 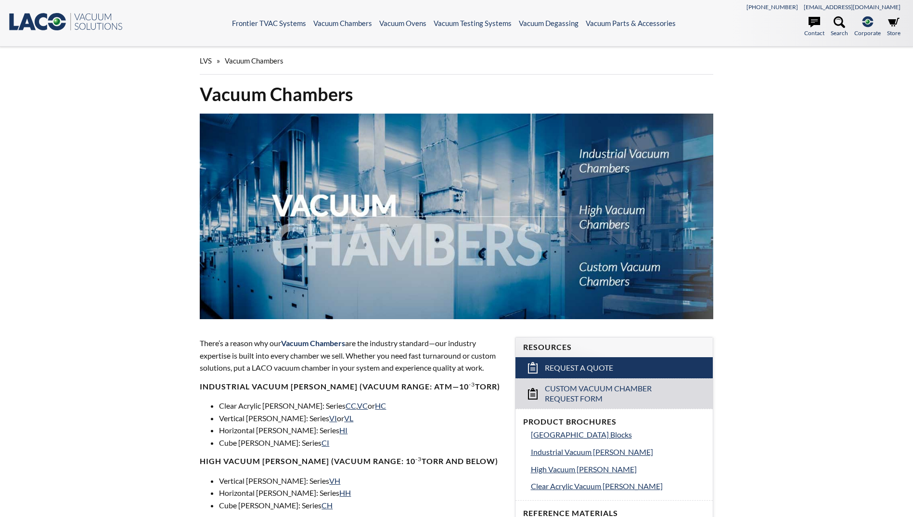 I want to click on a: Vacuum Testing Systems, so click(x=472, y=23).